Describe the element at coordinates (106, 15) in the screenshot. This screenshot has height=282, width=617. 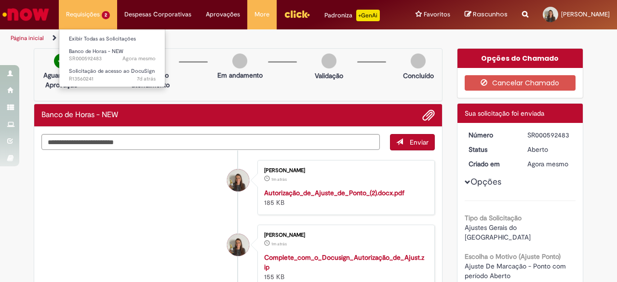
I see `span: 2` at that location.